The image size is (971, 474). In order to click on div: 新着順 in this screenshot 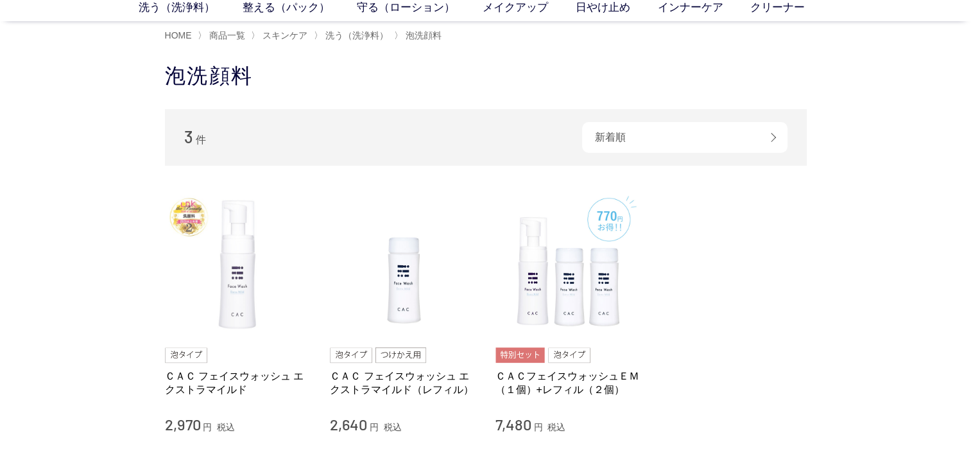, I will do `click(685, 137)`.